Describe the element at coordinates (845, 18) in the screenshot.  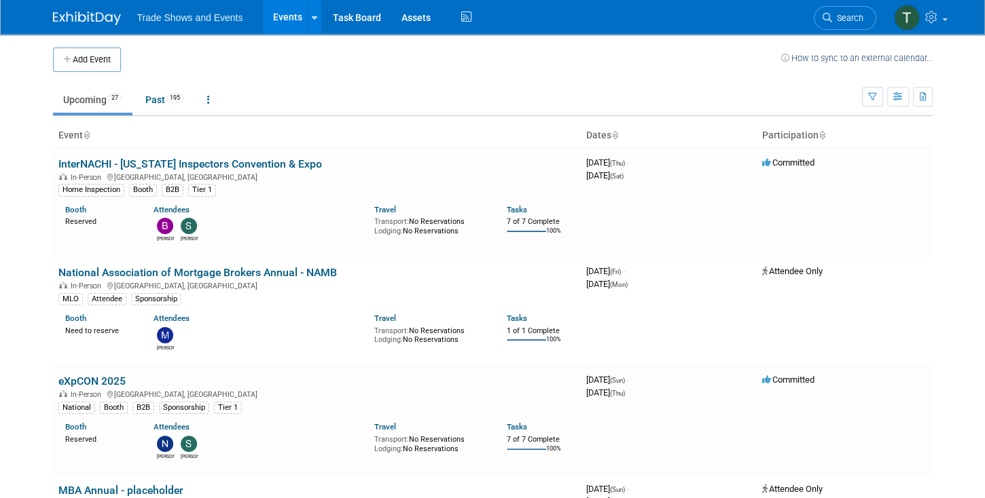
I see `a: Search` at that location.